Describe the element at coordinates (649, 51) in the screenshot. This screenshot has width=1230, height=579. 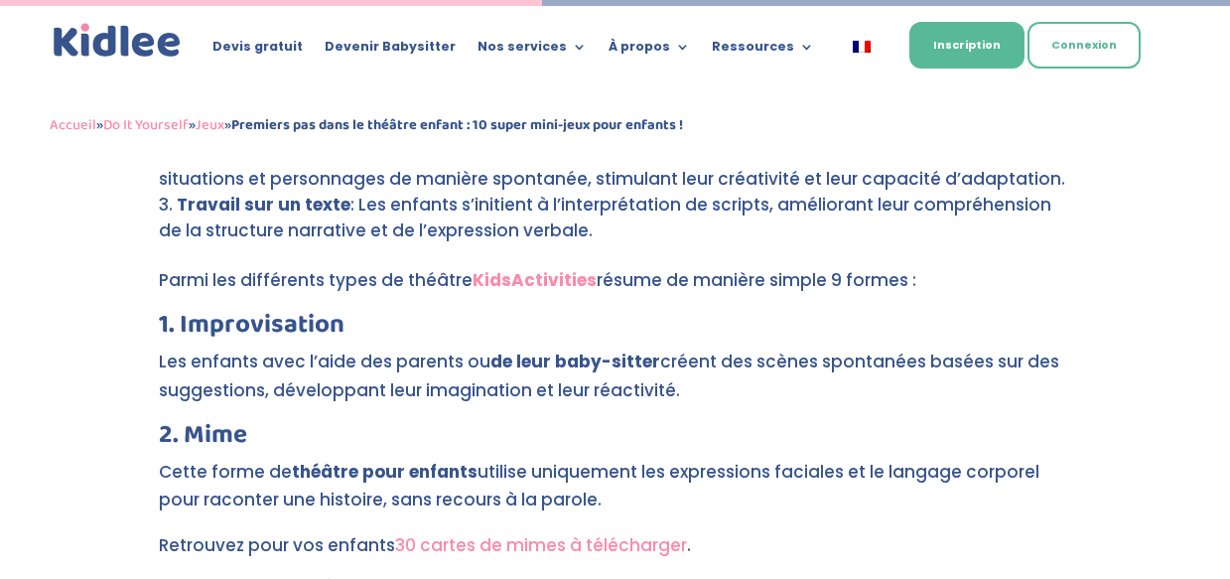
I see `a: À propos` at that location.